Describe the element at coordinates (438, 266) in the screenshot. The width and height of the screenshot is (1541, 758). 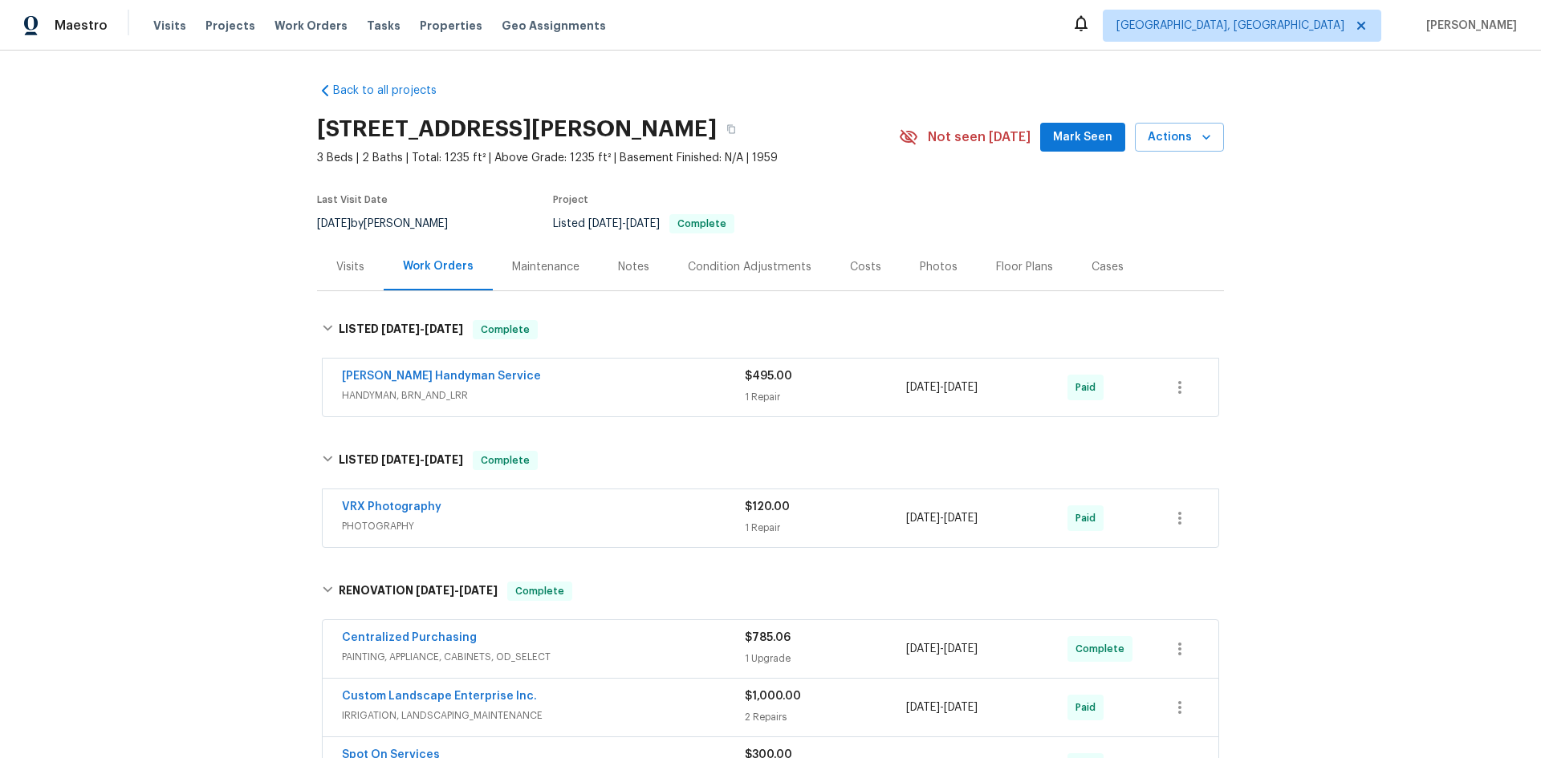
I see `div: Work Orders` at that location.